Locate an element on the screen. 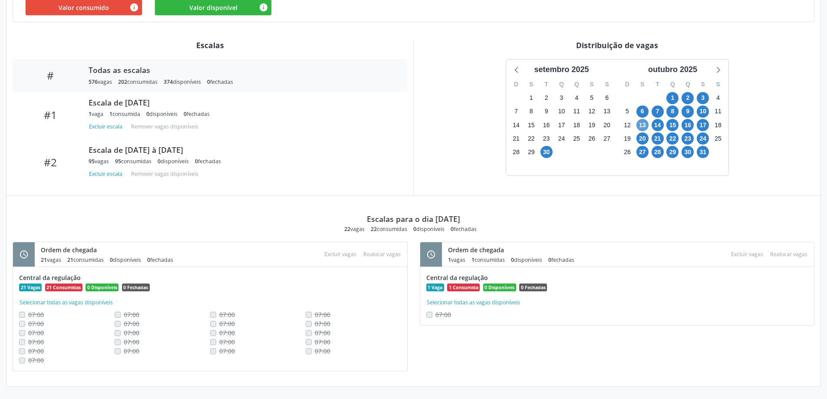 The height and width of the screenshot is (399, 827). span: sexta-feira, 26 de setembro de 2025 is located at coordinates (592, 138).